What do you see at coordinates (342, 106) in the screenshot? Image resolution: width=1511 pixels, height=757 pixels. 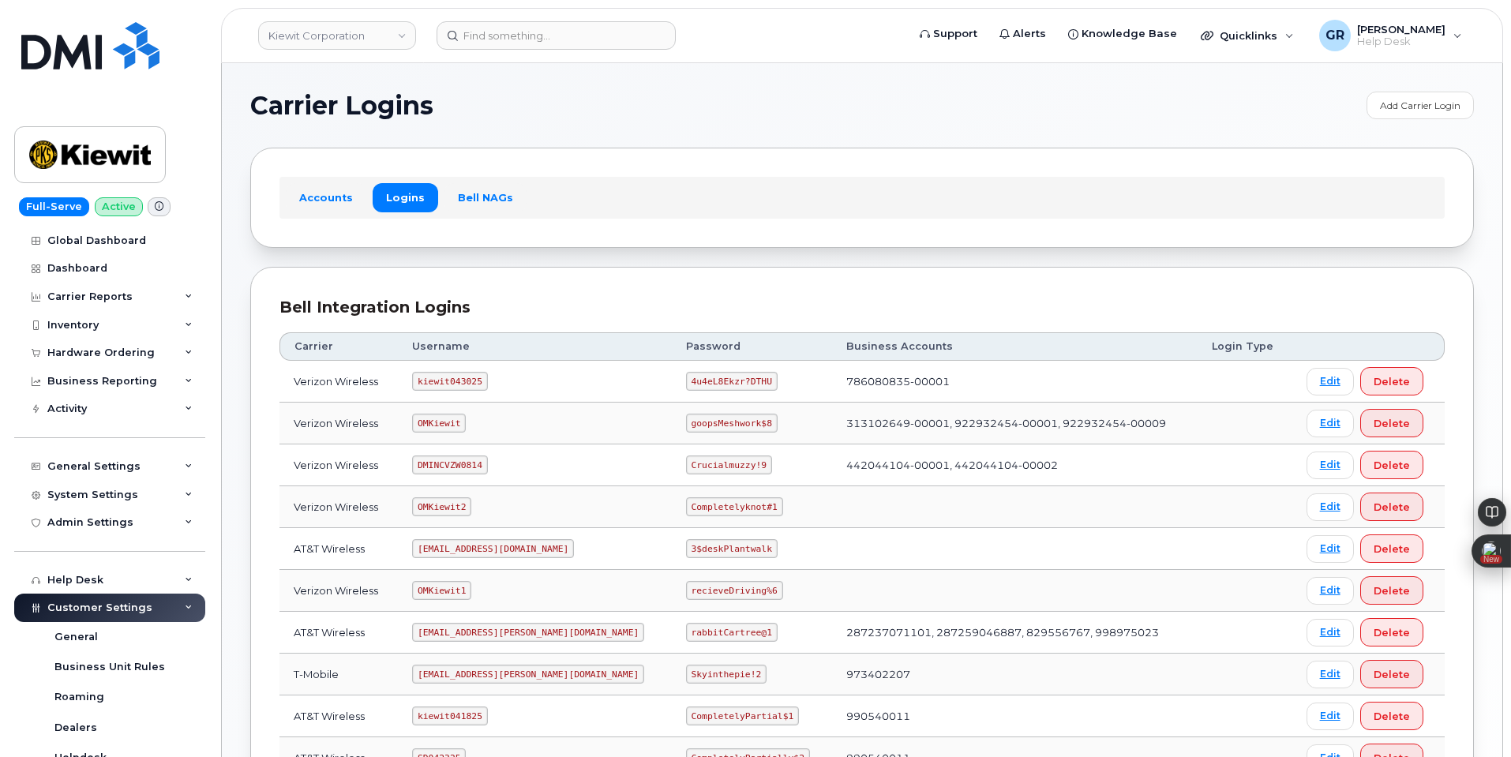 I see `span: Carrier Logins` at bounding box center [342, 106].